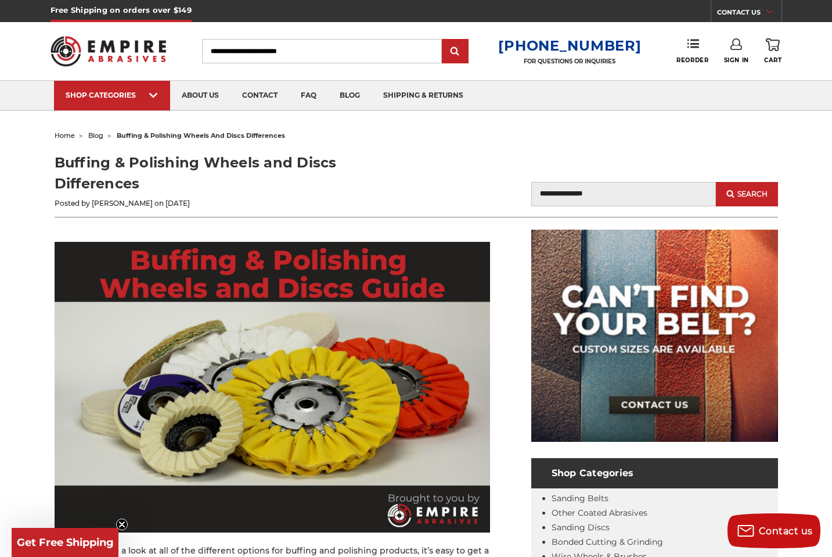 This screenshot has height=557, width=832. Describe the element at coordinates (64, 135) in the screenshot. I see `a: home` at that location.